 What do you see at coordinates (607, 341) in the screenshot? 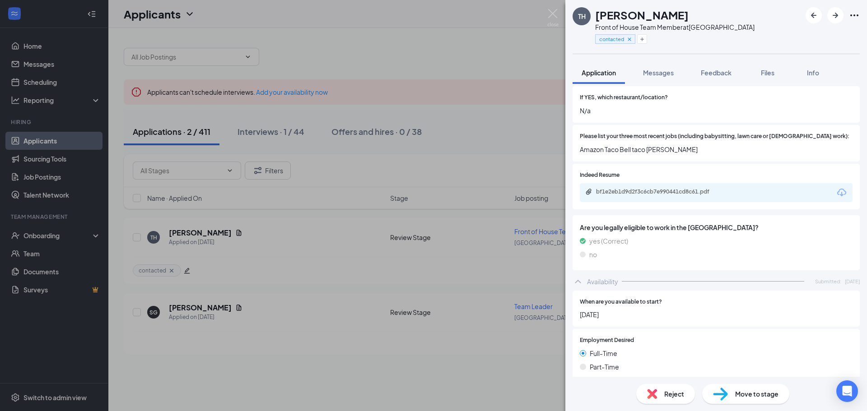
I see `span: Employment Desired` at bounding box center [607, 341].